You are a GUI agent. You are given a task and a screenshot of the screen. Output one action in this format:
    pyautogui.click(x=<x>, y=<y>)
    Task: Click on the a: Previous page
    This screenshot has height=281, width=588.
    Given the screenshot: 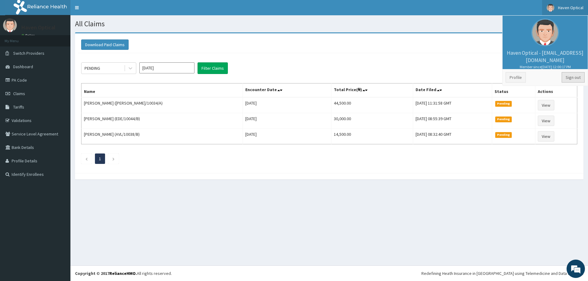 What is the action you would take?
    pyautogui.click(x=86, y=159)
    